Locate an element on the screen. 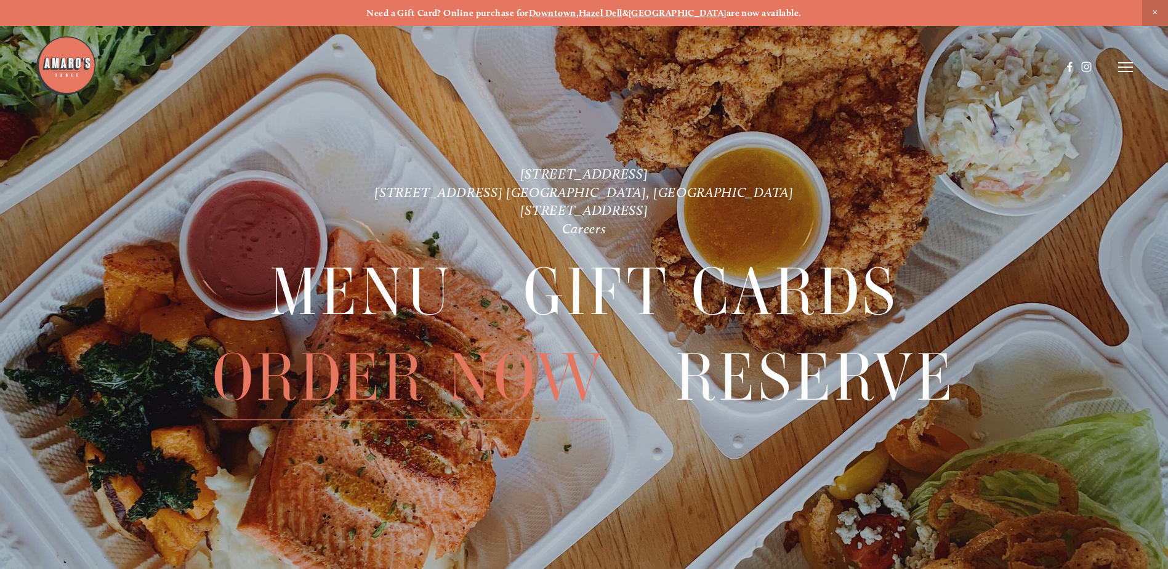 The width and height of the screenshot is (1168, 569). strong: Downtown is located at coordinates (552, 13).